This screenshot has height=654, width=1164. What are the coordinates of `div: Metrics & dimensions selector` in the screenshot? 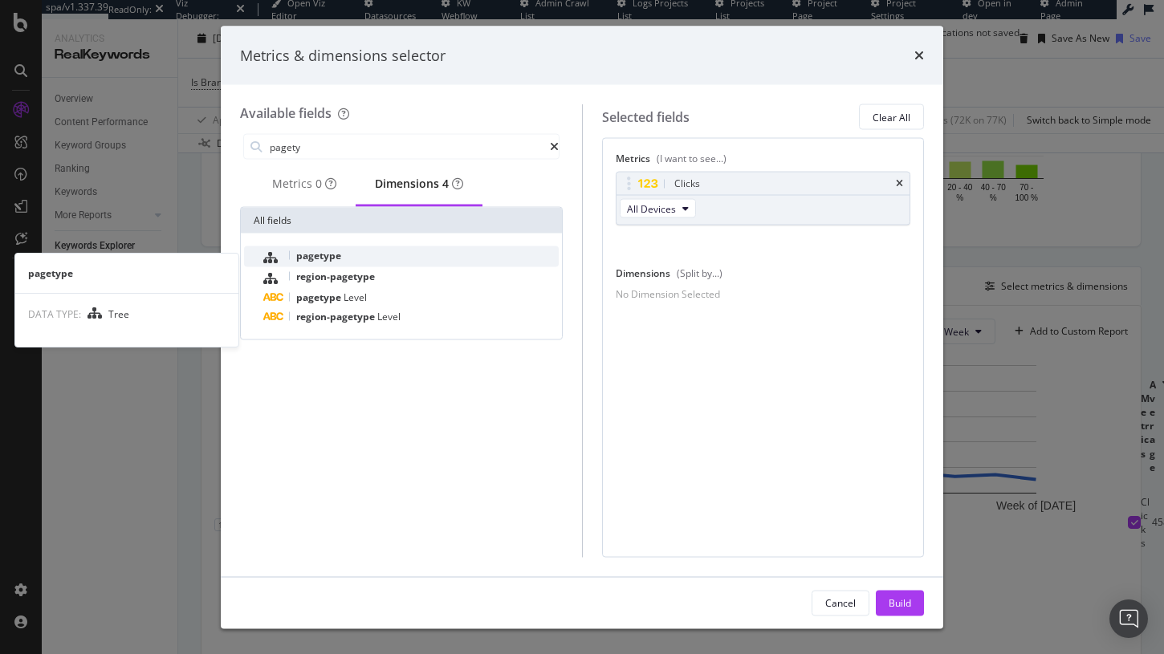 It's located at (343, 55).